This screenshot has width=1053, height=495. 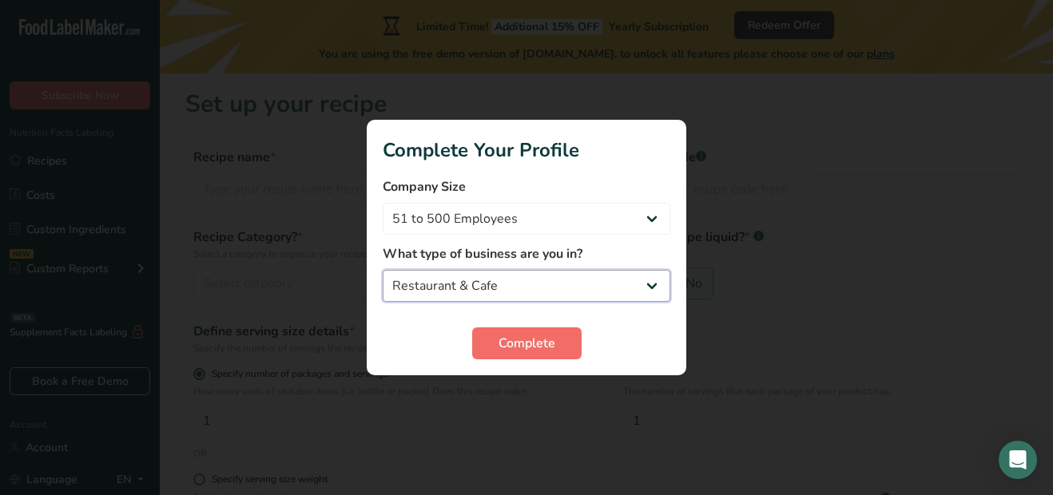 I want to click on span: Complete, so click(x=527, y=344).